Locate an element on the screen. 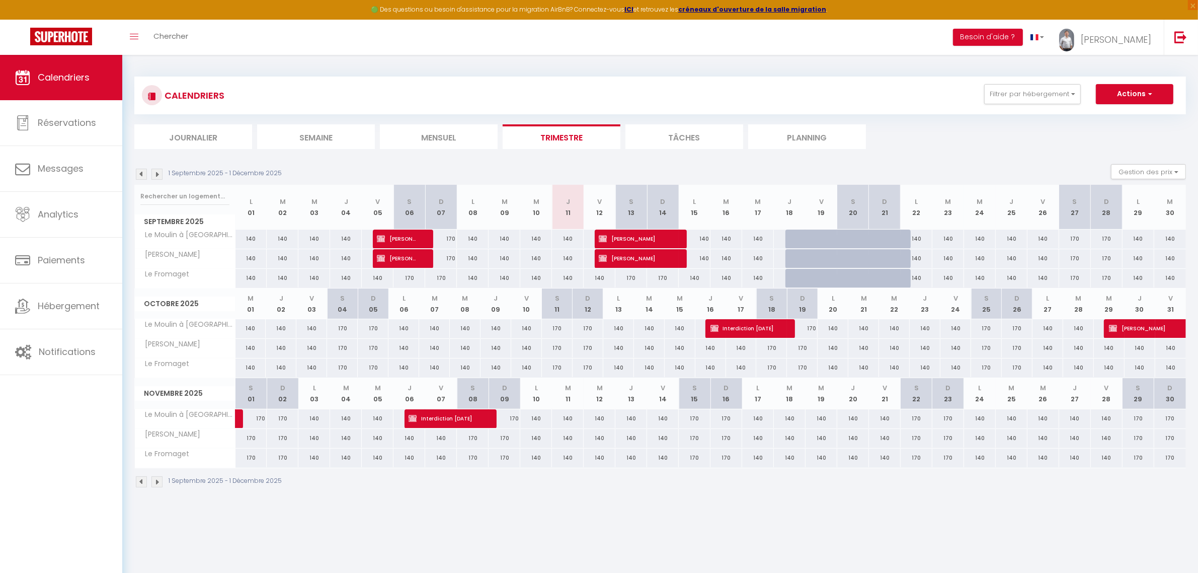  span: Octobre 2025 is located at coordinates (185, 303).